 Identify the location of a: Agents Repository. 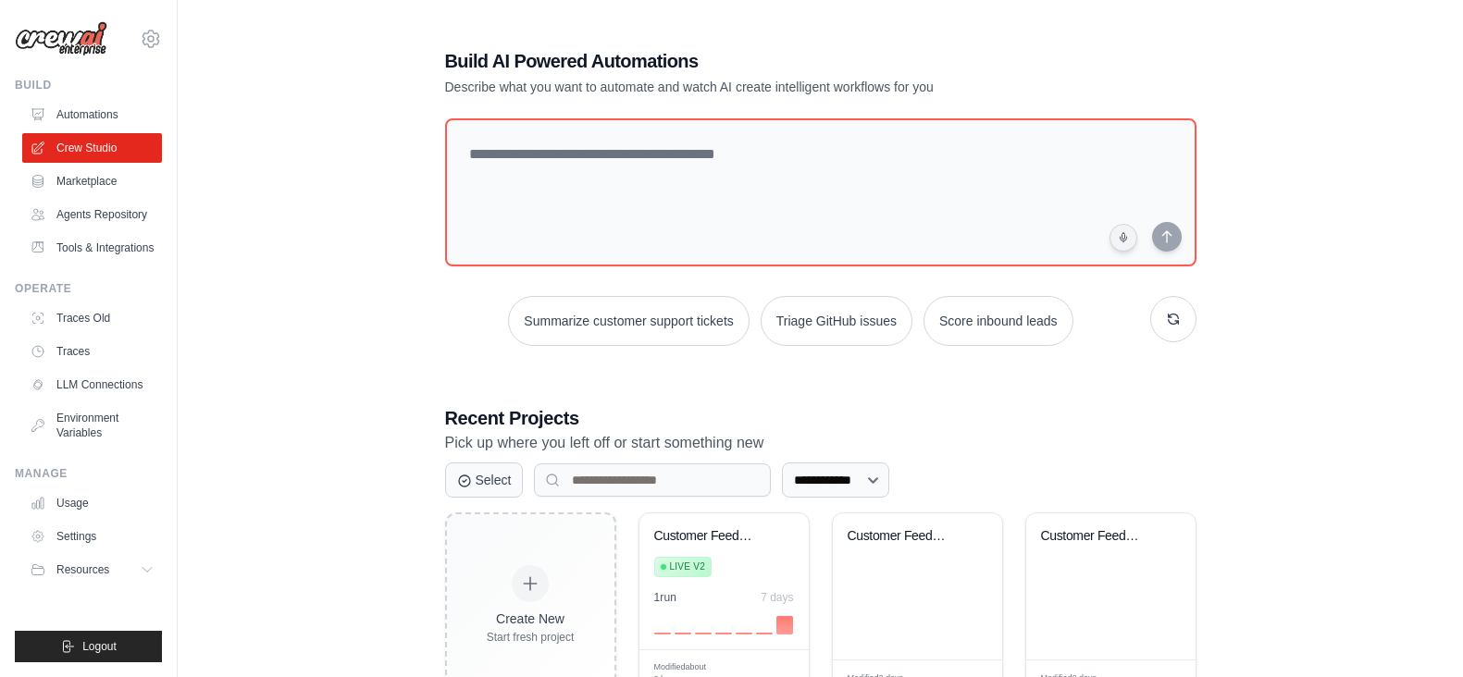
(92, 215).